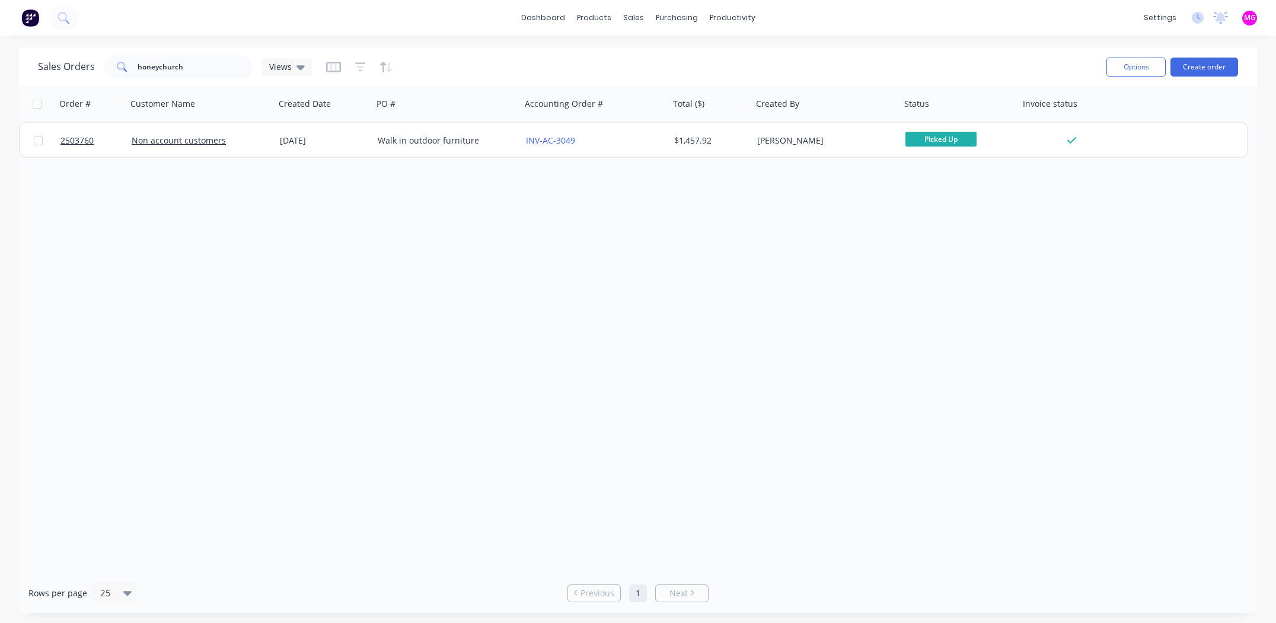 The height and width of the screenshot is (623, 1276). I want to click on div: Invoice status, so click(1050, 104).